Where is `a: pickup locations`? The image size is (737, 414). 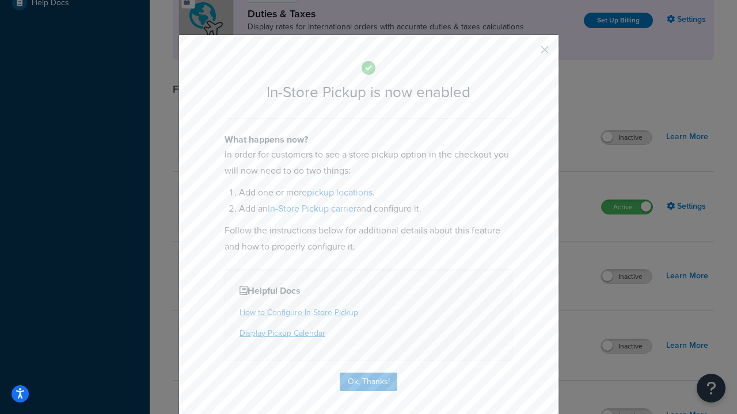 a: pickup locations is located at coordinates (340, 192).